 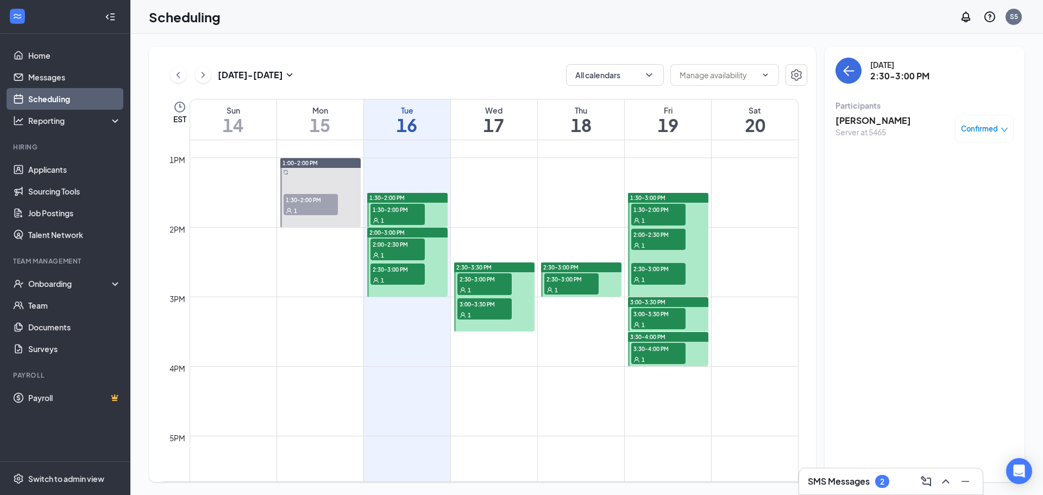 I want to click on div: Mon, so click(x=320, y=110).